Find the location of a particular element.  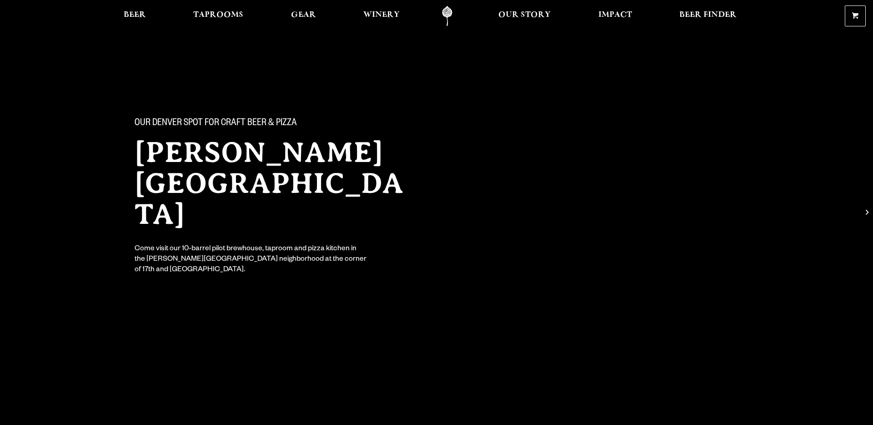

span: Winery is located at coordinates (382, 15).